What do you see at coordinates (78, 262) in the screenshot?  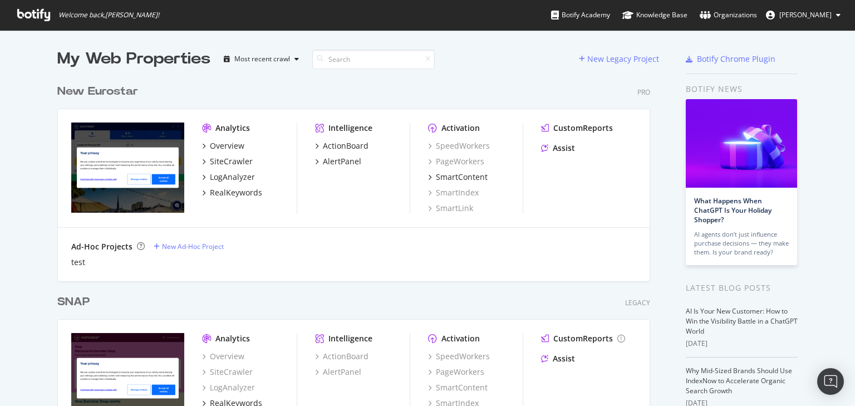 I see `a: test` at bounding box center [78, 262].